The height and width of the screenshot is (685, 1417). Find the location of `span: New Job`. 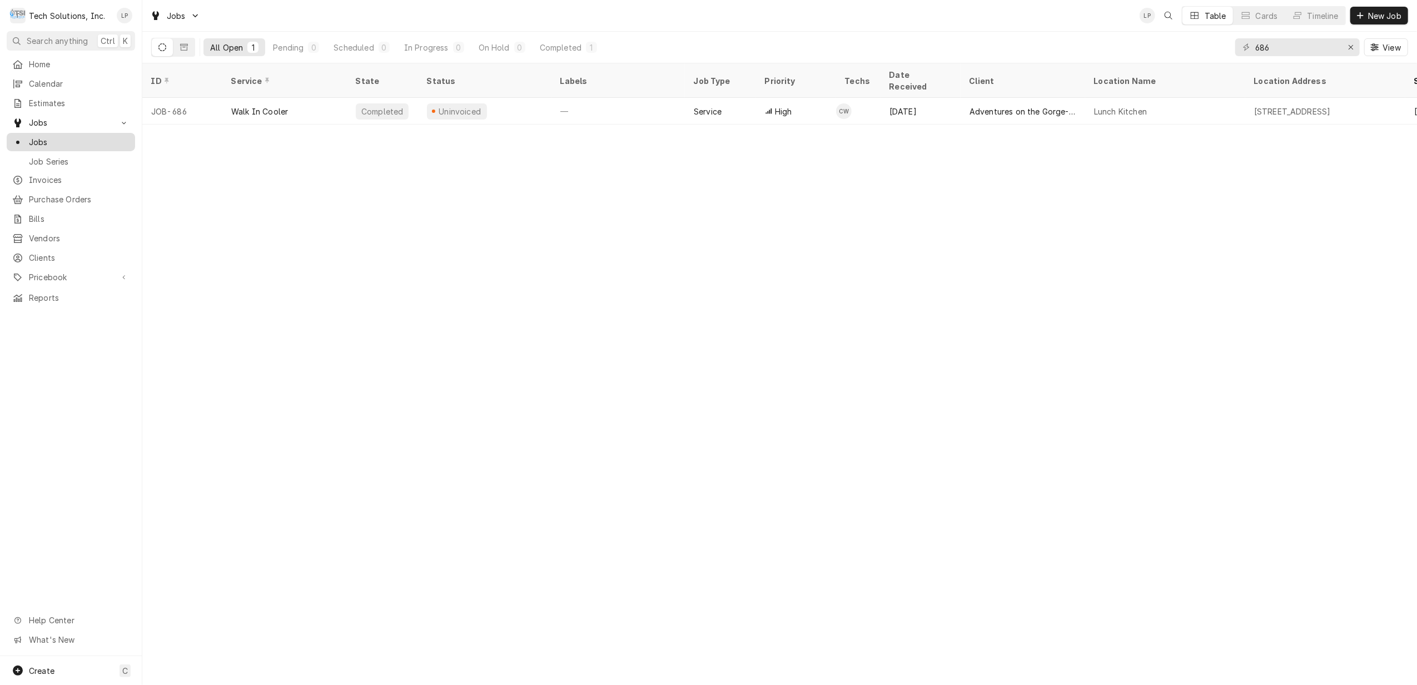

span: New Job is located at coordinates (1385, 16).